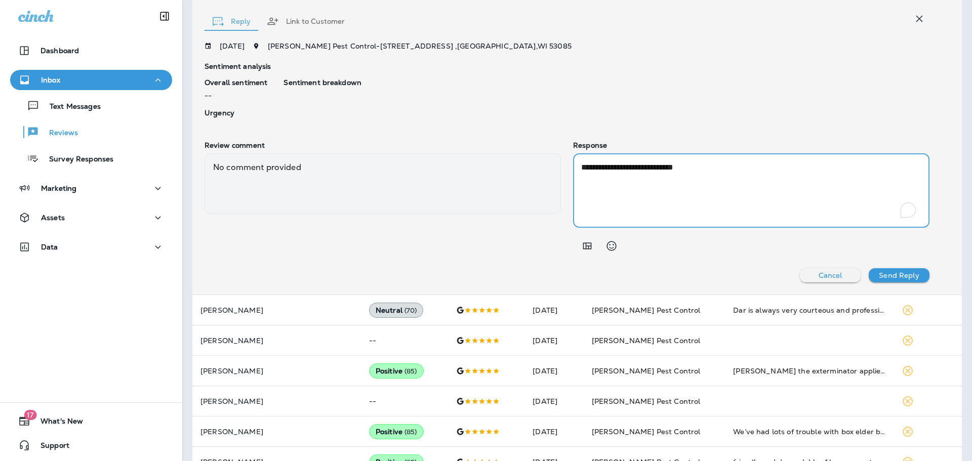 This screenshot has width=972, height=461. I want to click on p: Survey Responses, so click(76, 159).